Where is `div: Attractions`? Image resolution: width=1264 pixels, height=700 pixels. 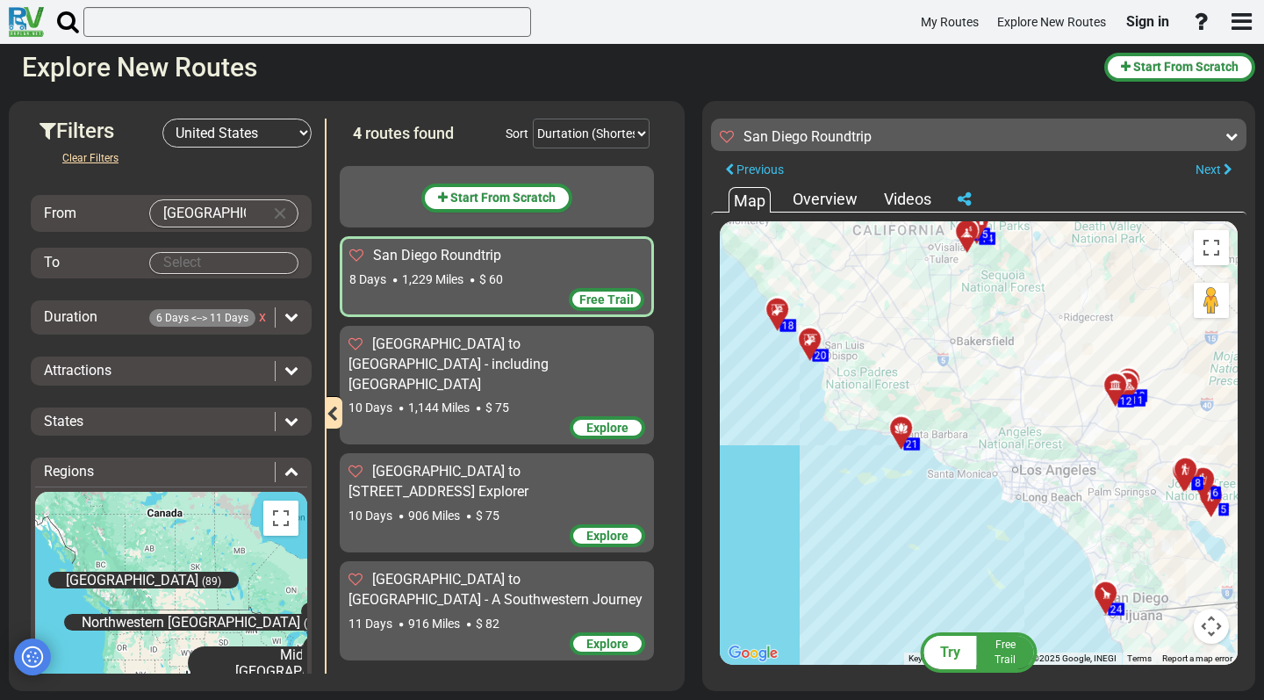
div: Attractions is located at coordinates (171, 370).